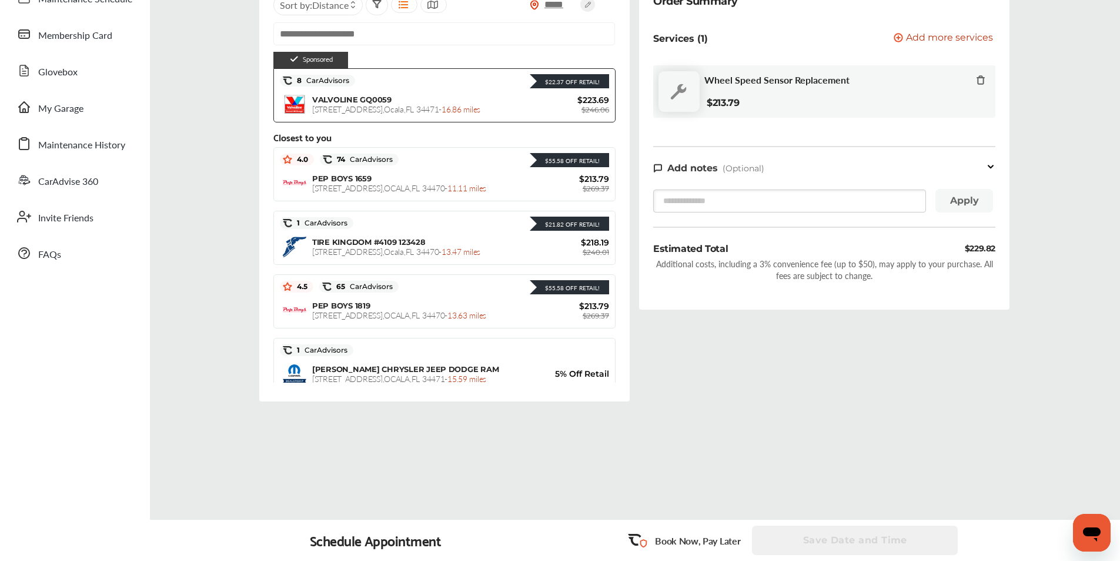  What do you see at coordinates (574, 373) in the screenshot?
I see `span: 5% Off Retail` at bounding box center [574, 373].